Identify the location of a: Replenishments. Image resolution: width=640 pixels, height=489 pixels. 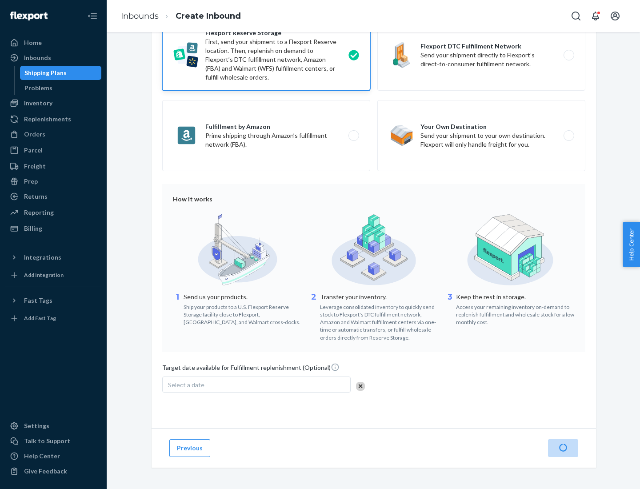
(53, 119).